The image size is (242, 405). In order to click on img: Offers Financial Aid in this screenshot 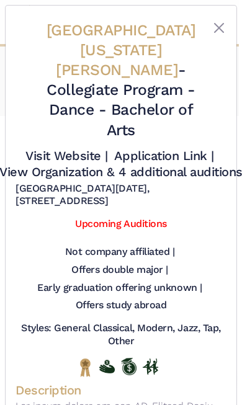, I will do `click(107, 367)`.